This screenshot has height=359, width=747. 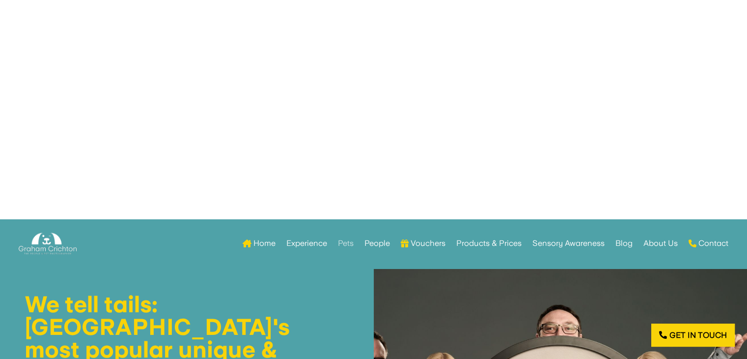 I want to click on a: Sensory Awareness, so click(x=569, y=243).